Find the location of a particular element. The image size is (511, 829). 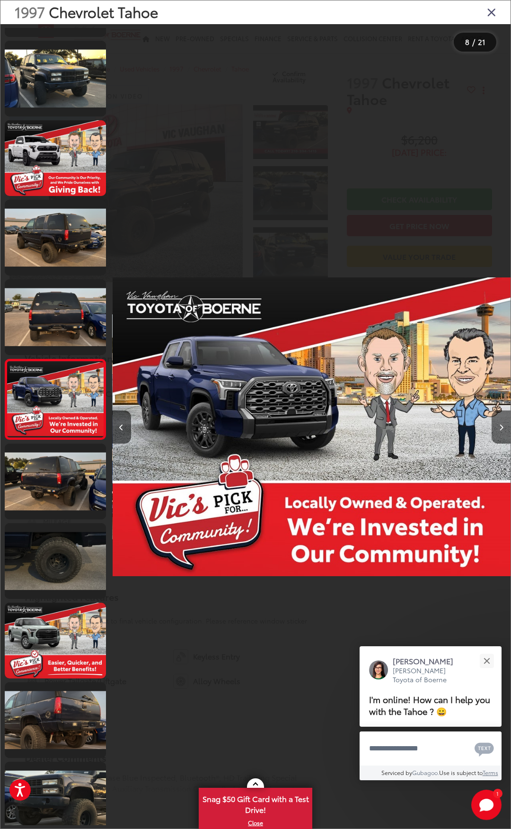

span: Chevrolet Tahoe is located at coordinates (103, 11).